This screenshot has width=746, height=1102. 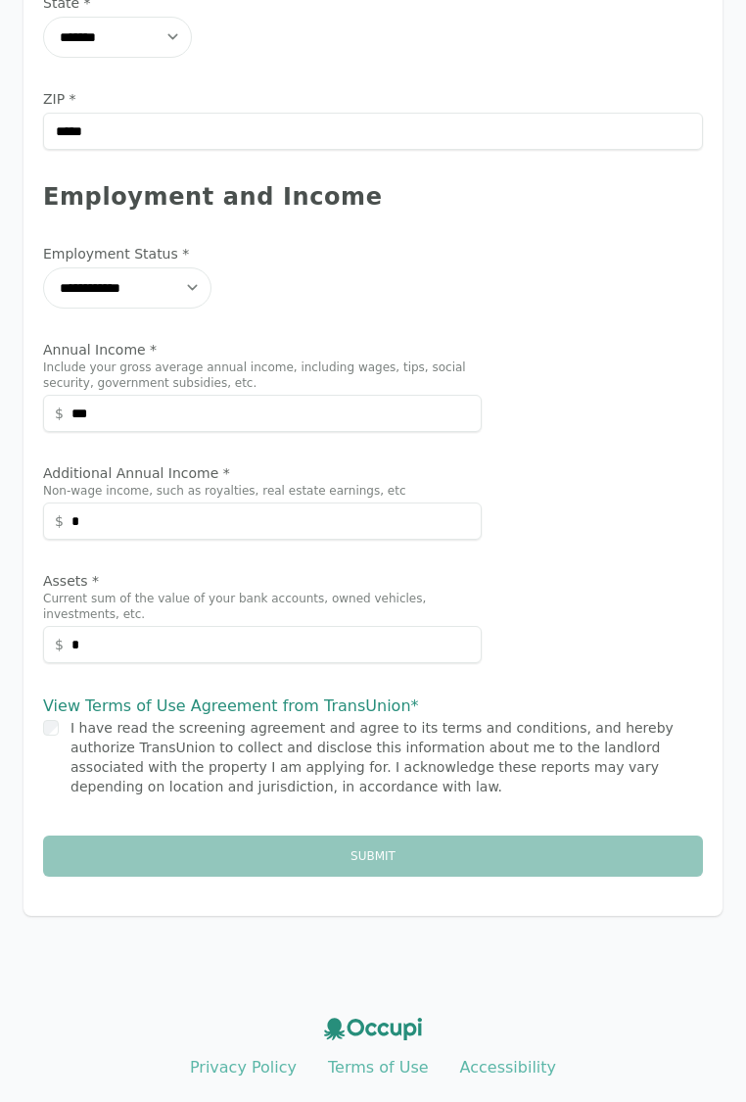 I want to click on div: Employment and Income, so click(x=373, y=197).